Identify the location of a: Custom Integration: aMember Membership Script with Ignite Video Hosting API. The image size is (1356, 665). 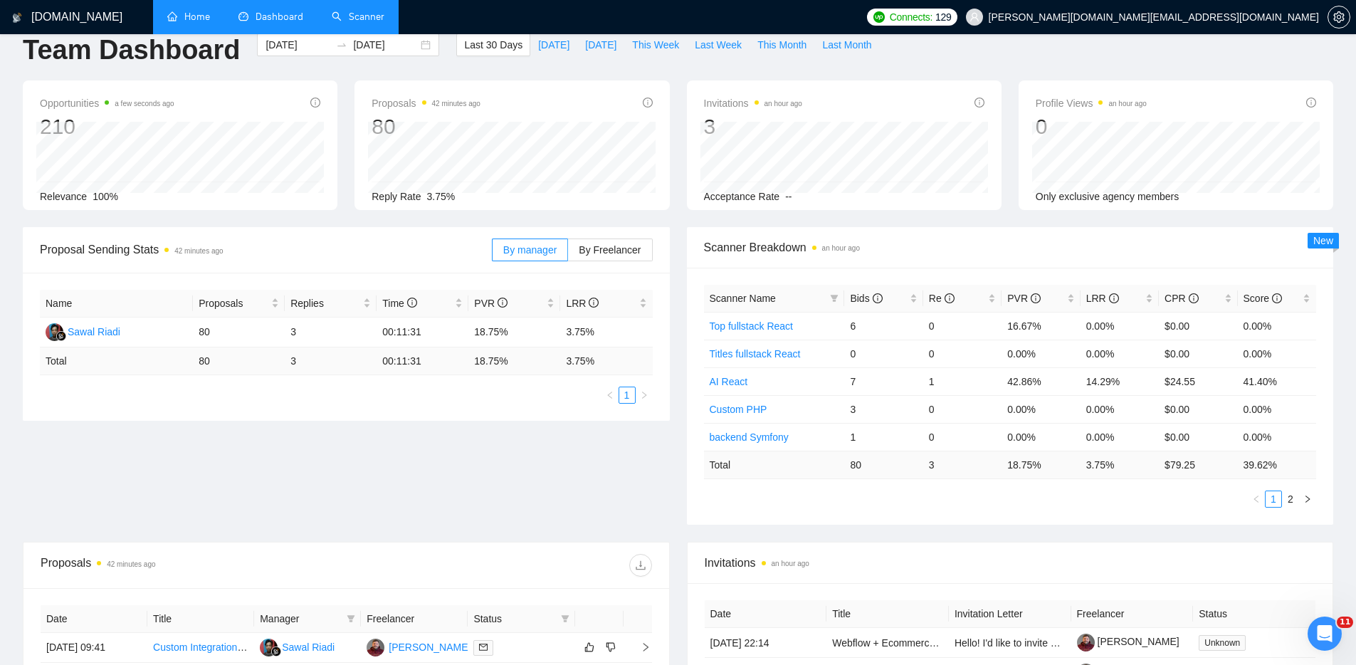
(327, 647).